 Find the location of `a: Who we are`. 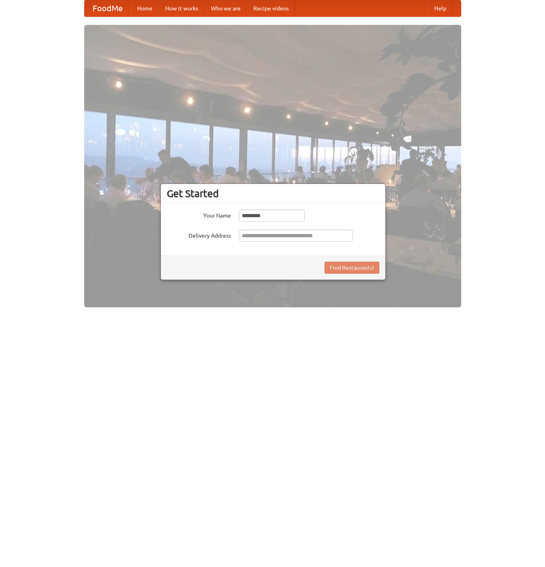

a: Who we are is located at coordinates (226, 8).